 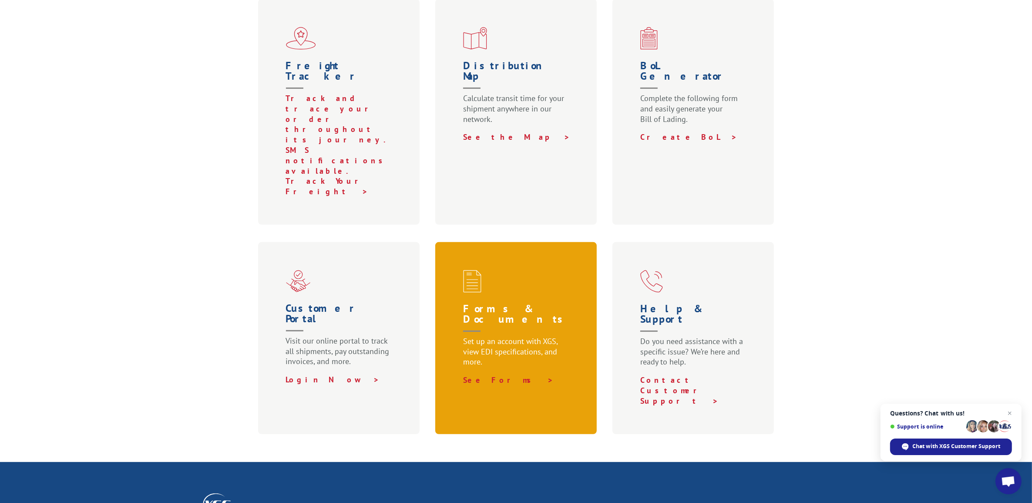 I want to click on img: xgs-icon-distribution-map-red, so click(x=475, y=38).